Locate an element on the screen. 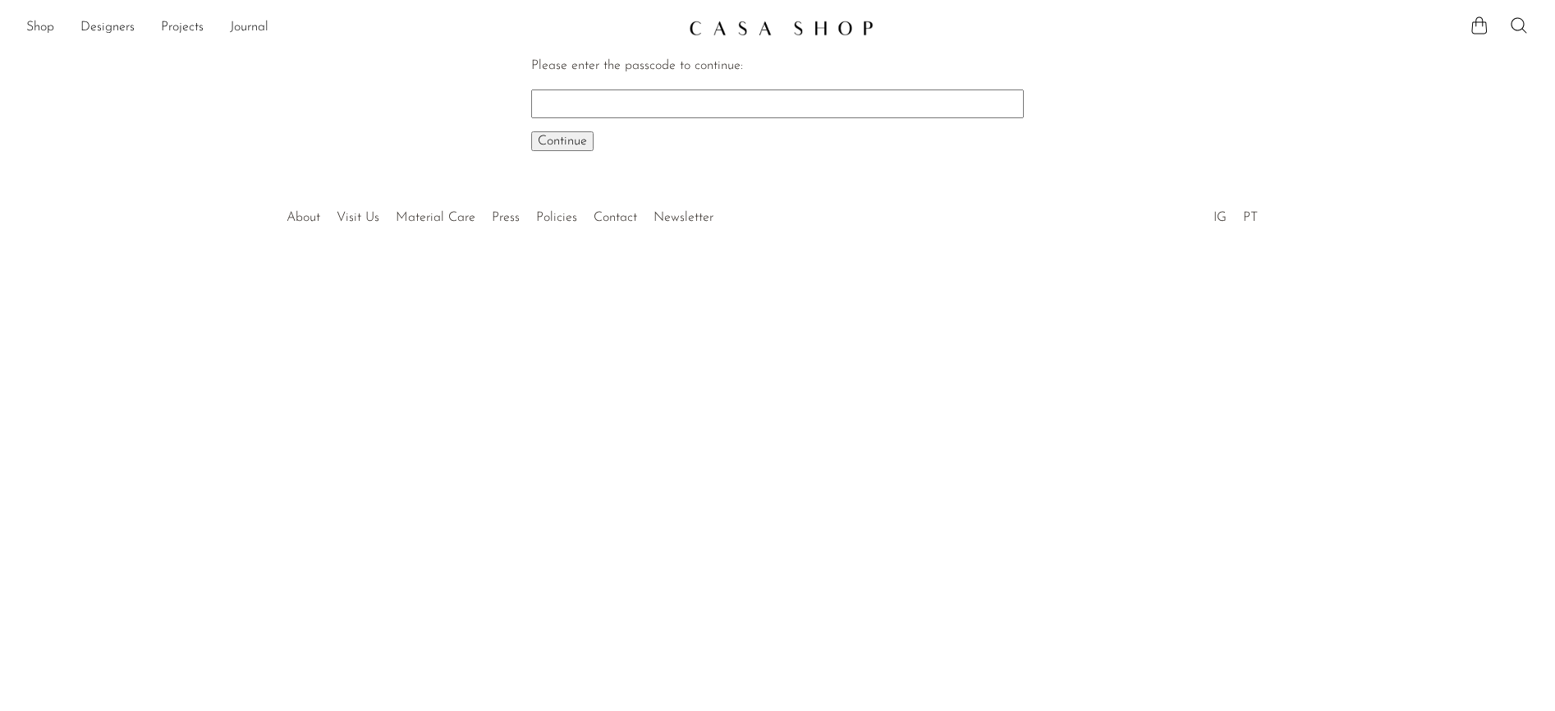 Image resolution: width=1555 pixels, height=711 pixels. a: Journal is located at coordinates (249, 28).